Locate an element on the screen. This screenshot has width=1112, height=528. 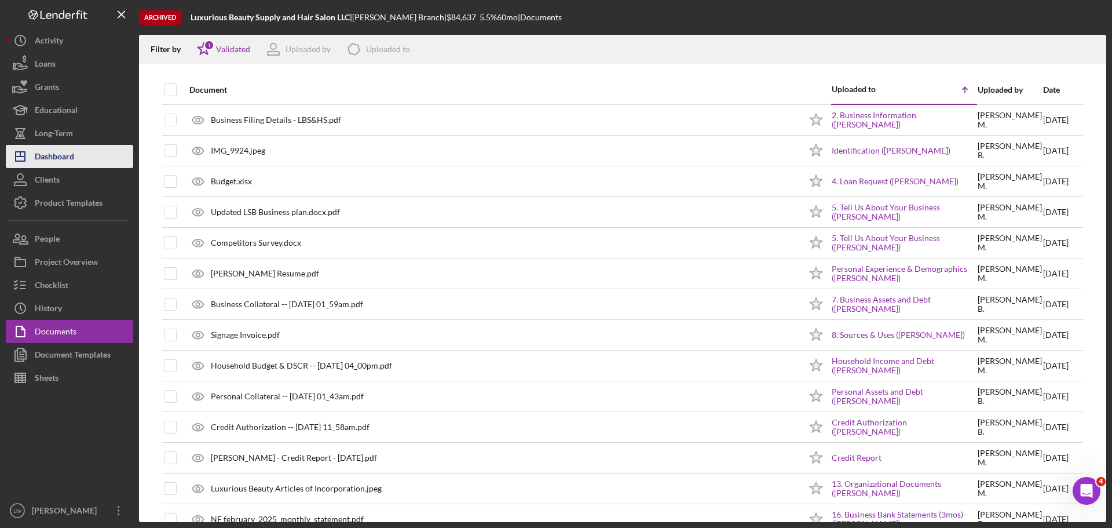
a: Documents is located at coordinates (70, 331).